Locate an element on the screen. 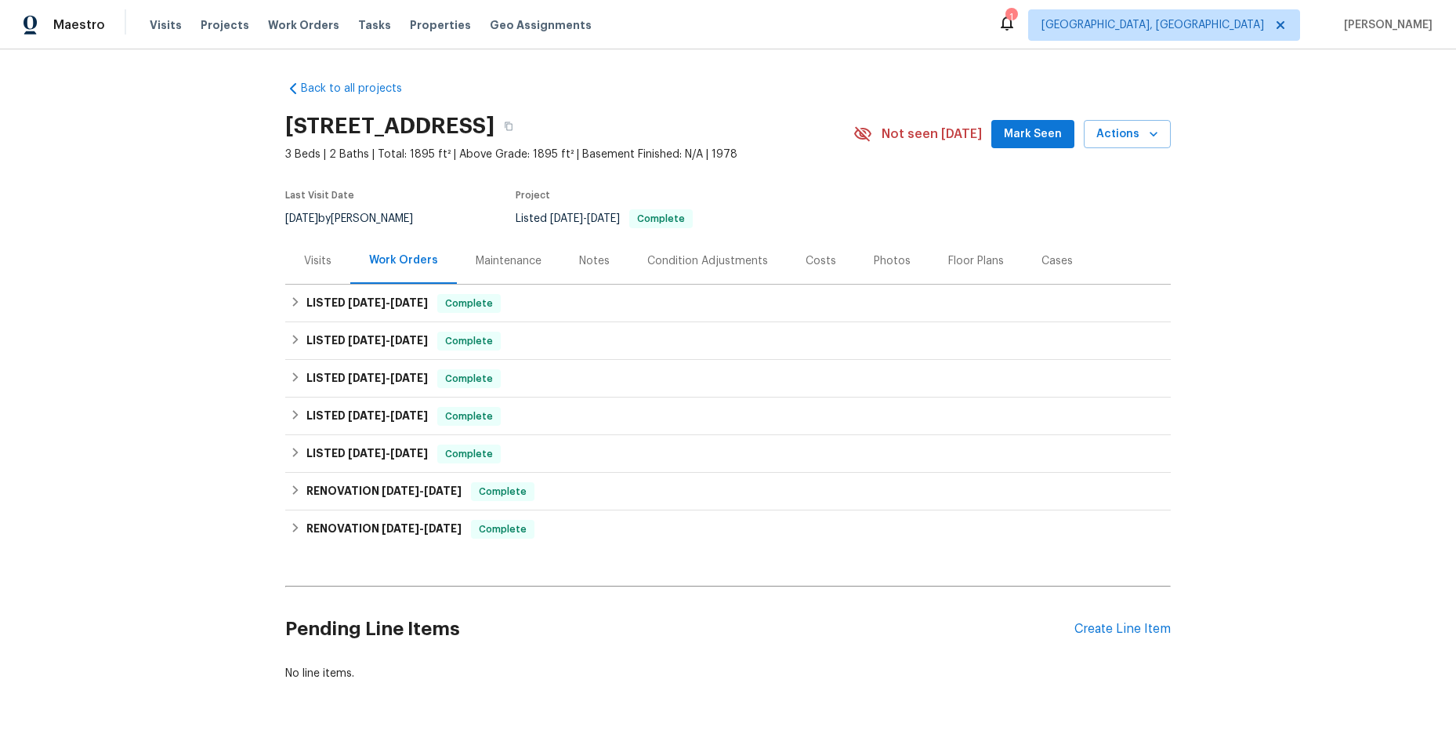  span: 3 Beds | 2 Baths | Total: 1895 ft² | Above Grade: 1895 ft² | Basement Finished: N/A | 1978 is located at coordinates (569, 154).